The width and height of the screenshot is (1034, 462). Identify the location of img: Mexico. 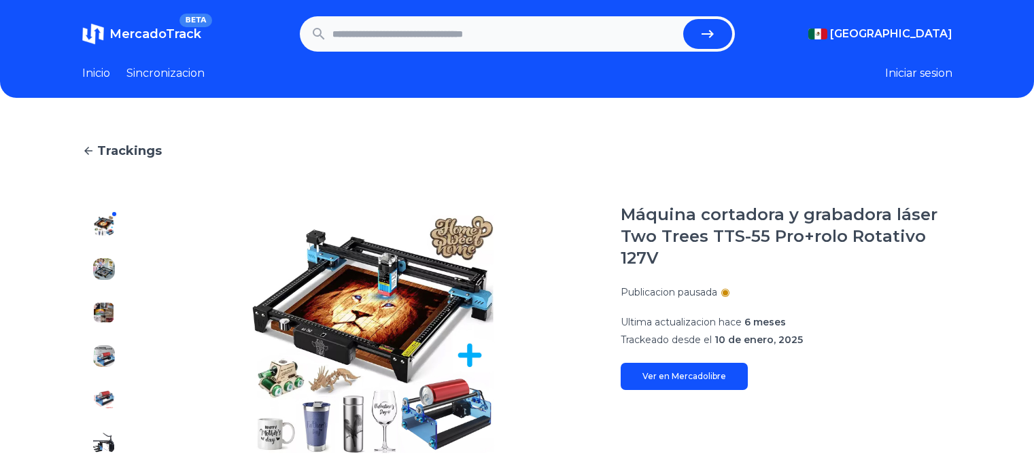
(818, 34).